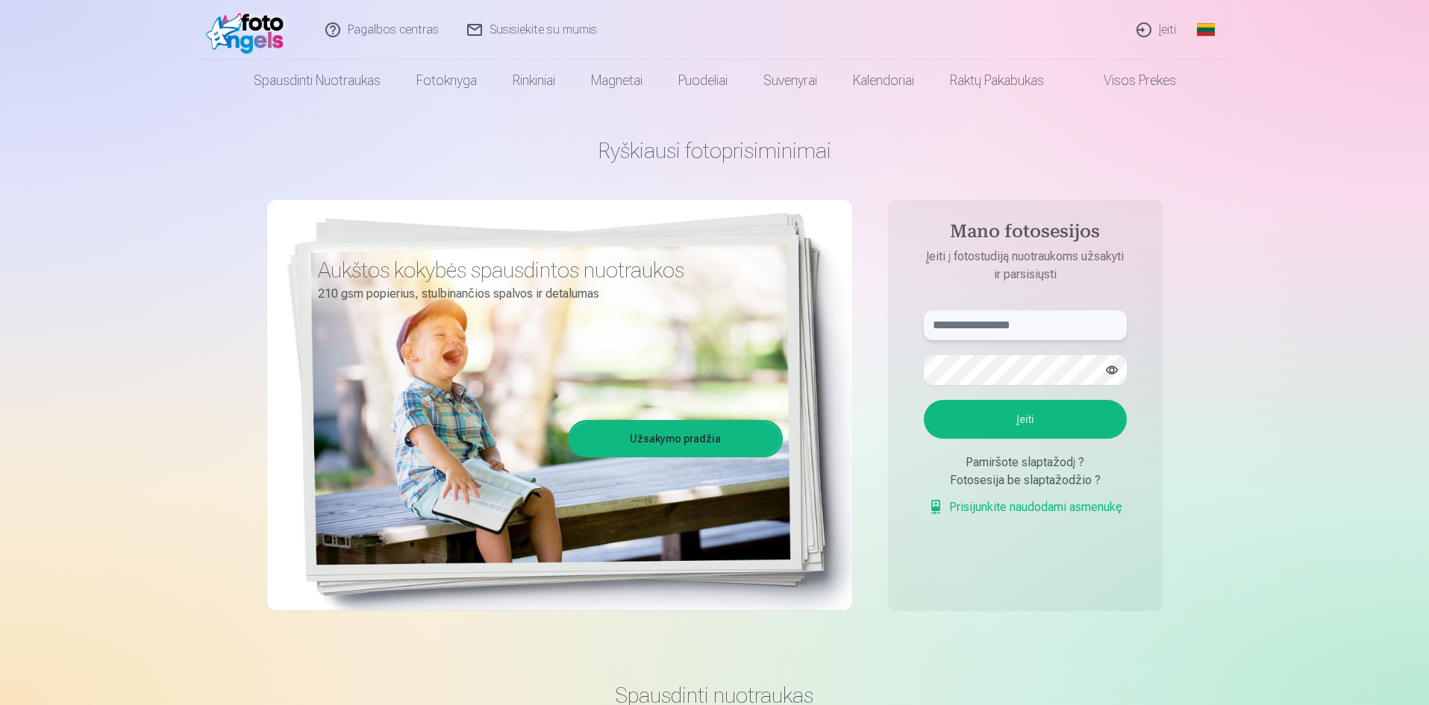  Describe the element at coordinates (1025, 419) in the screenshot. I see `button: Įeiti` at that location.